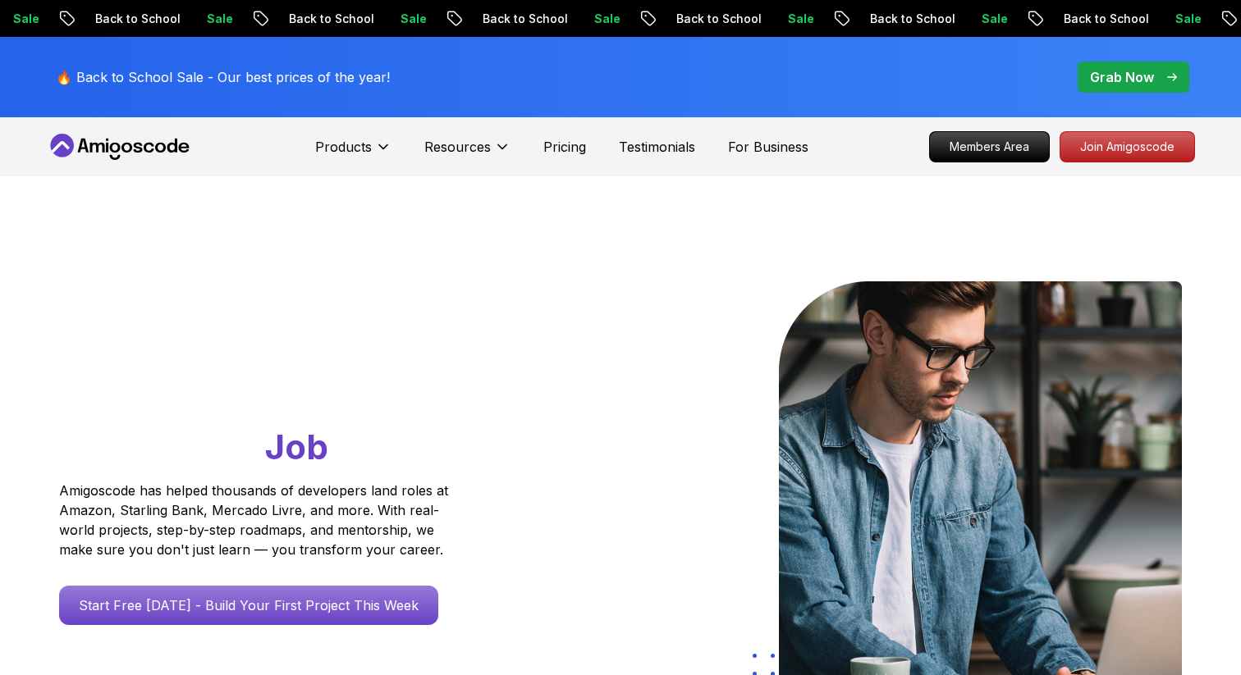 The image size is (1241, 675). Describe the element at coordinates (457, 147) in the screenshot. I see `p: Resources` at that location.